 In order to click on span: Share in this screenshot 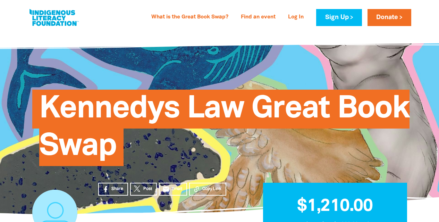, I will do `click(117, 189)`.